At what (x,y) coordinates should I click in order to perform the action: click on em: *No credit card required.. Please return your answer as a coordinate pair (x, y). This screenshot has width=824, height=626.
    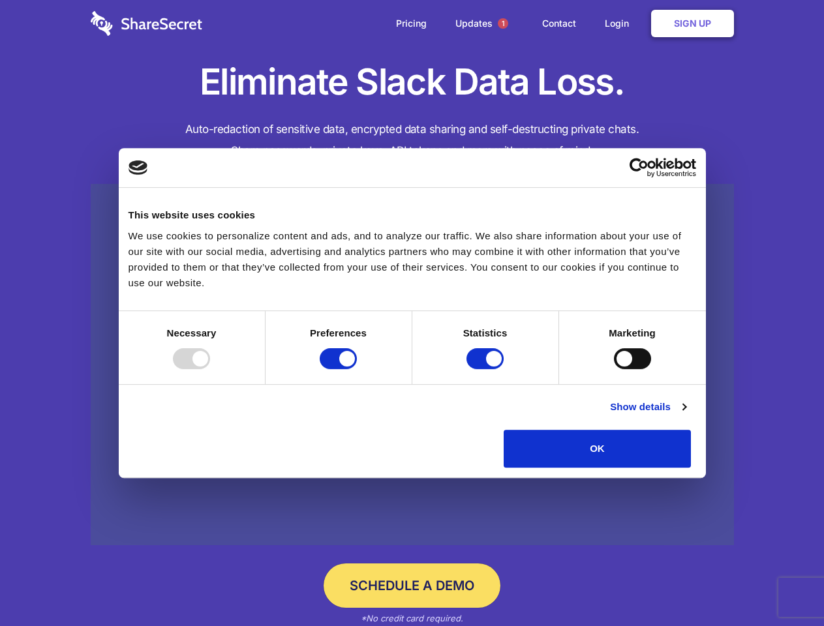
    Looking at the image, I should click on (412, 618).